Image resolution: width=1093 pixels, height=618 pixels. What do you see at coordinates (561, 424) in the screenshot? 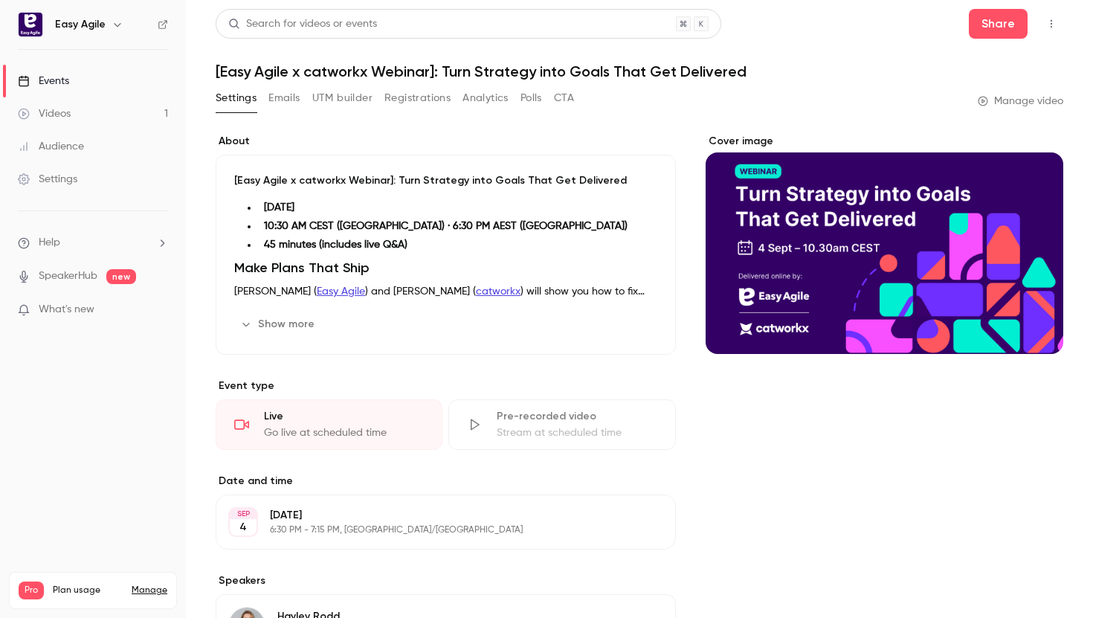
I see `div: Pre-recorded videoStream at scheduled time` at bounding box center [561, 424].